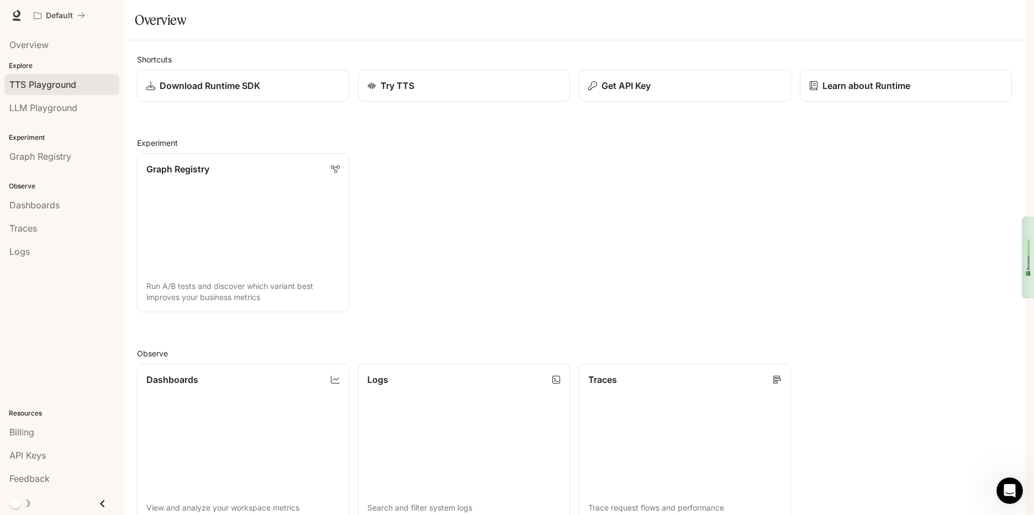 This screenshot has width=1034, height=515. I want to click on button: Get API Key, so click(685, 86).